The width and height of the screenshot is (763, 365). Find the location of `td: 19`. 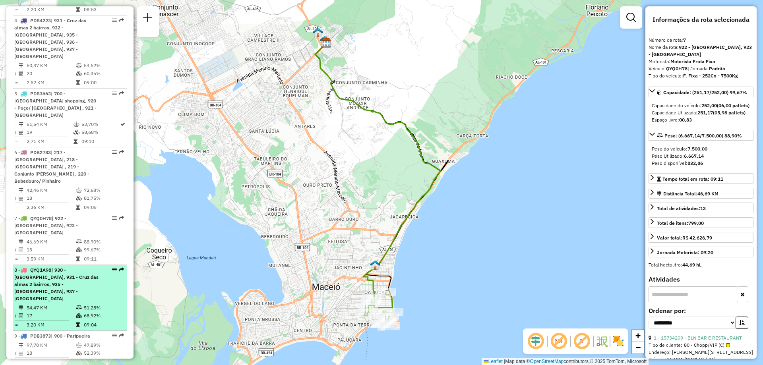

td: 19 is located at coordinates (50, 132).